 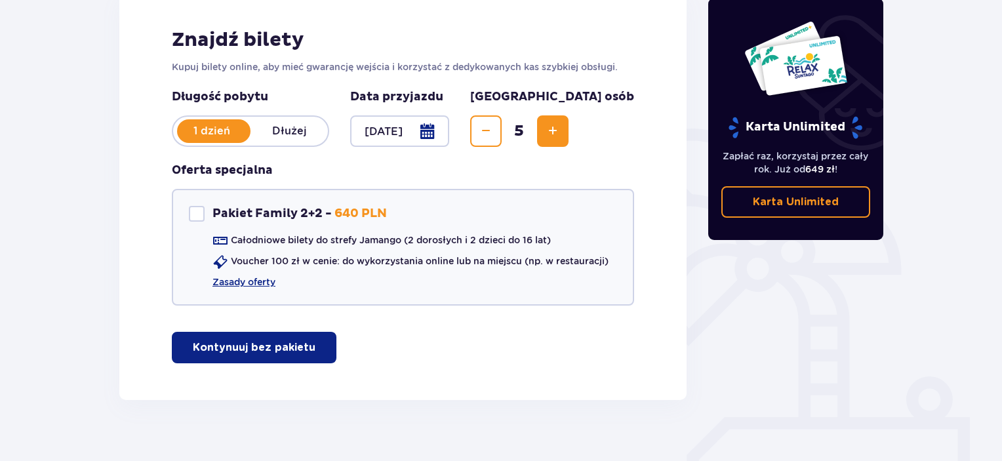 I want to click on p: 640 PLN, so click(x=361, y=214).